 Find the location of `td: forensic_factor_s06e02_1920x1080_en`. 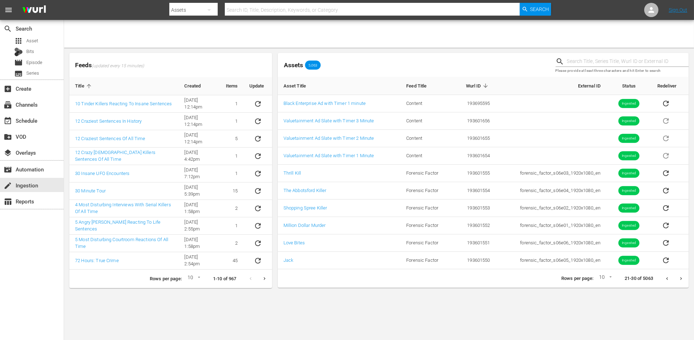

td: forensic_factor_s06e02_1920x1080_en is located at coordinates (551, 208).